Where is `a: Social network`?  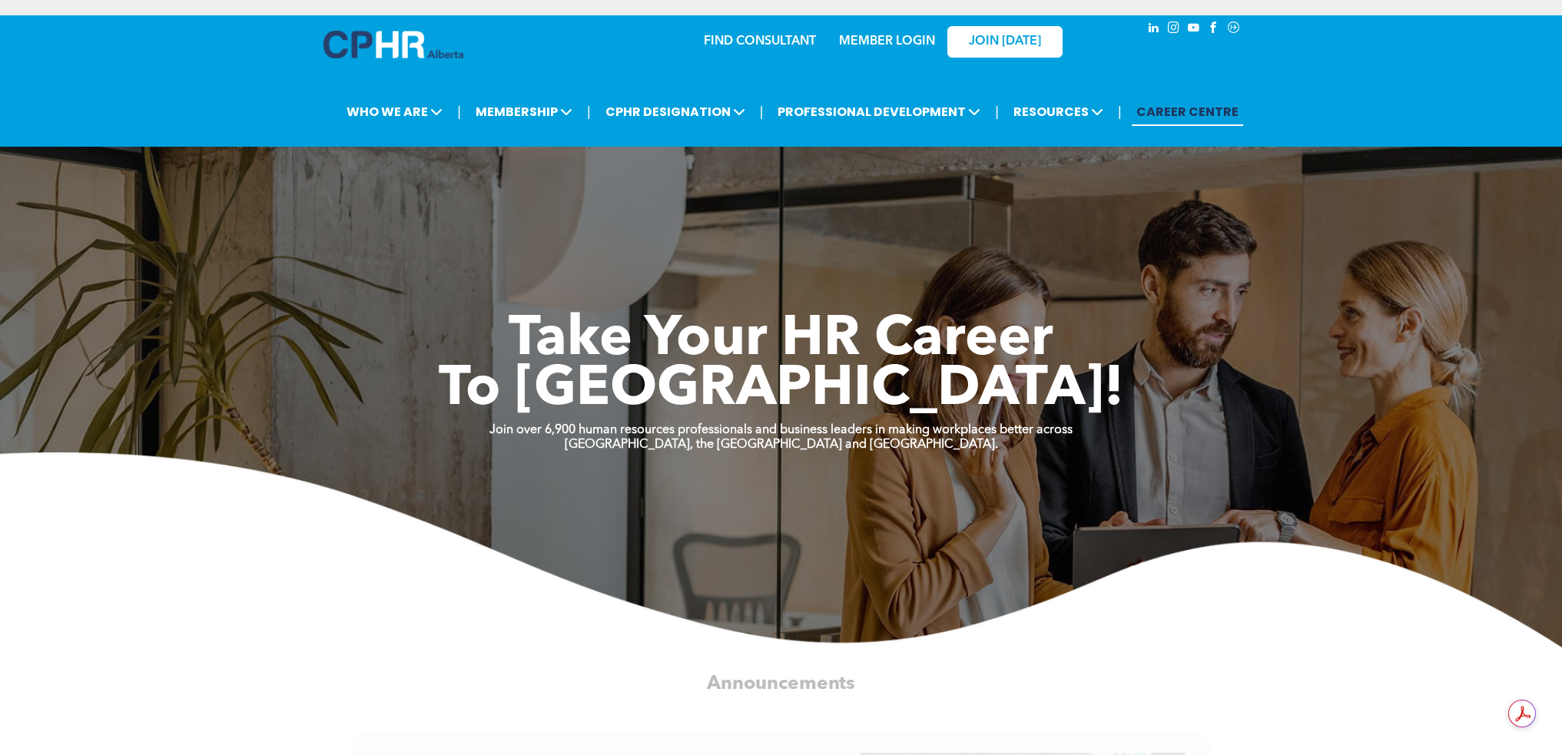
a: Social network is located at coordinates (1234, 29).